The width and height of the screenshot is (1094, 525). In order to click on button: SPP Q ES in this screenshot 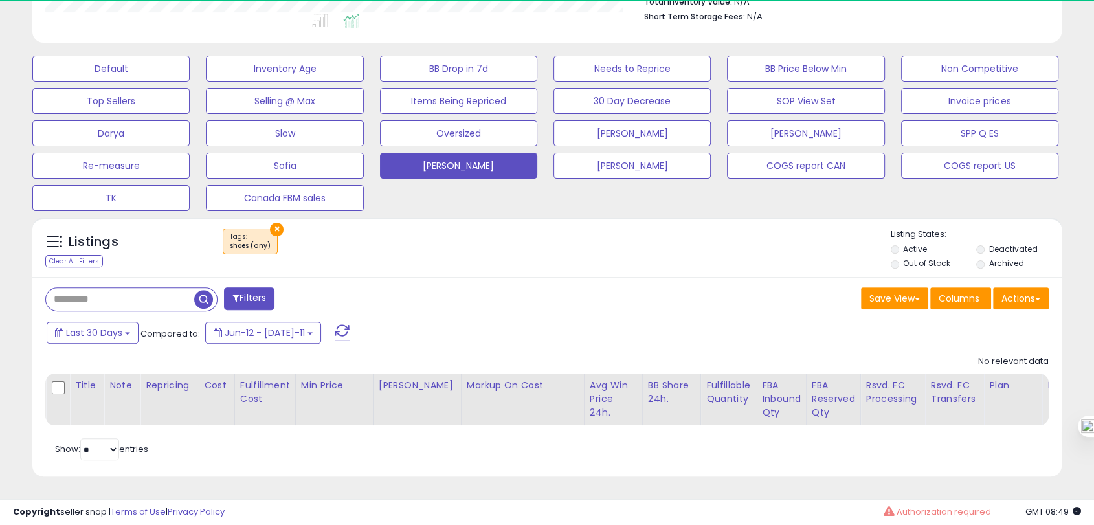, I will do `click(980, 133)`.